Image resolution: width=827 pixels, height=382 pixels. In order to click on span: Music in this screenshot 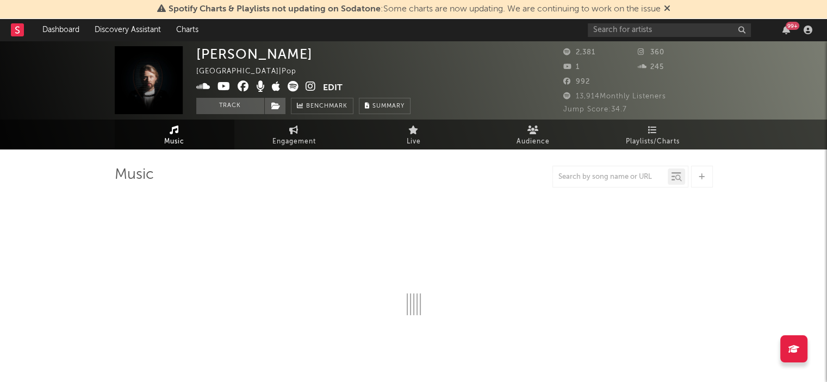, I will do `click(174, 142)`.